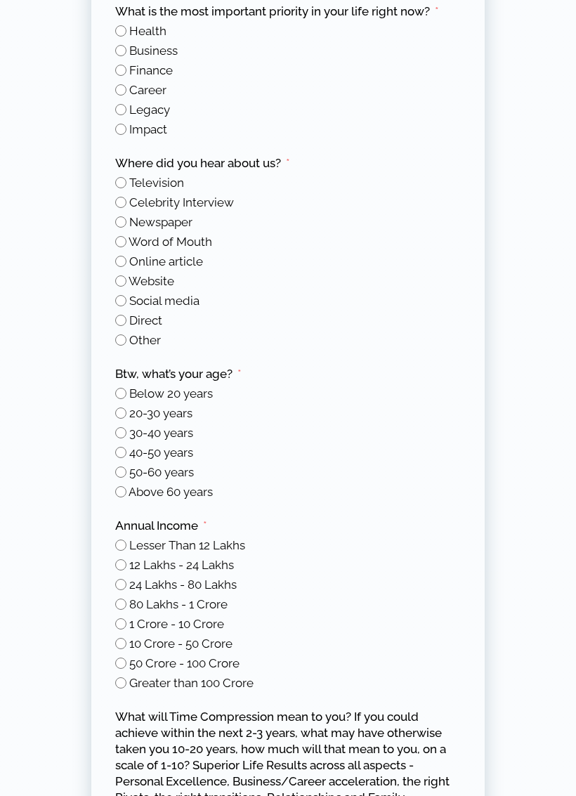 The image size is (576, 796). What do you see at coordinates (121, 282) in the screenshot?
I see `input: Website` at bounding box center [121, 282].